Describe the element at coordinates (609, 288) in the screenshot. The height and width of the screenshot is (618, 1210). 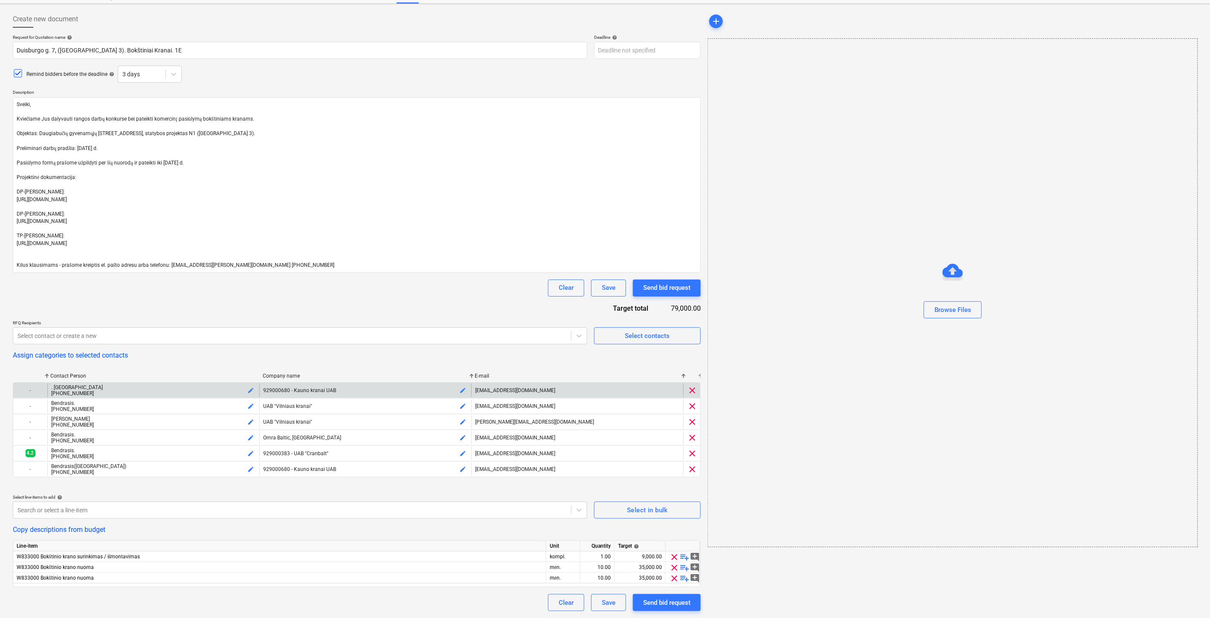
I see `button: Save` at that location.